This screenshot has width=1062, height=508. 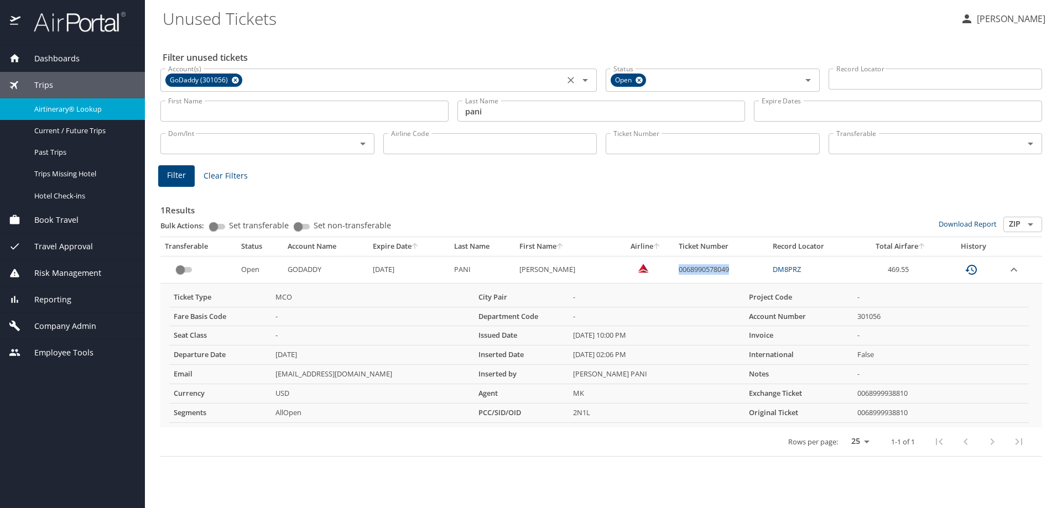 What do you see at coordinates (799, 375) in the screenshot?
I see `th: Notes` at bounding box center [799, 375].